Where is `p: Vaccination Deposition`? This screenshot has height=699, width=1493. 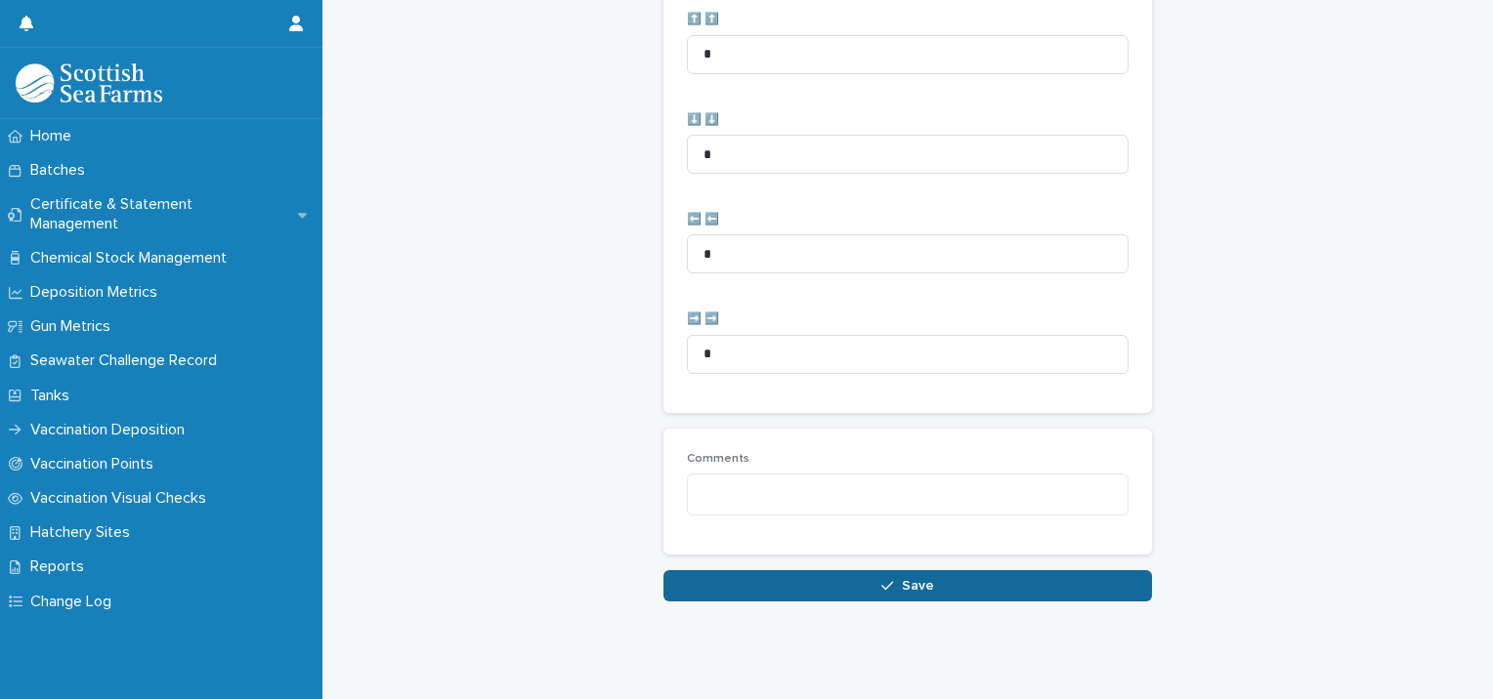 p: Vaccination Deposition is located at coordinates (111, 430).